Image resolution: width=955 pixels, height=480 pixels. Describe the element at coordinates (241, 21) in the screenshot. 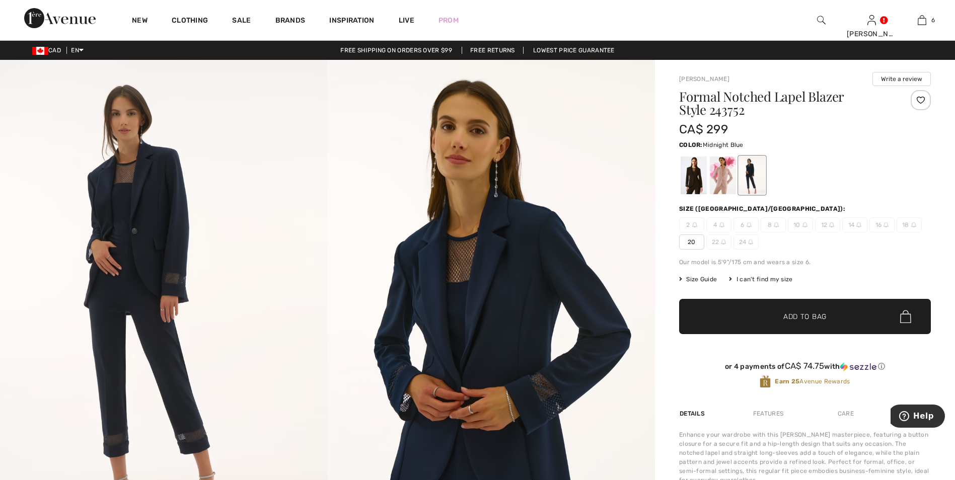

I see `a: Sale` at that location.